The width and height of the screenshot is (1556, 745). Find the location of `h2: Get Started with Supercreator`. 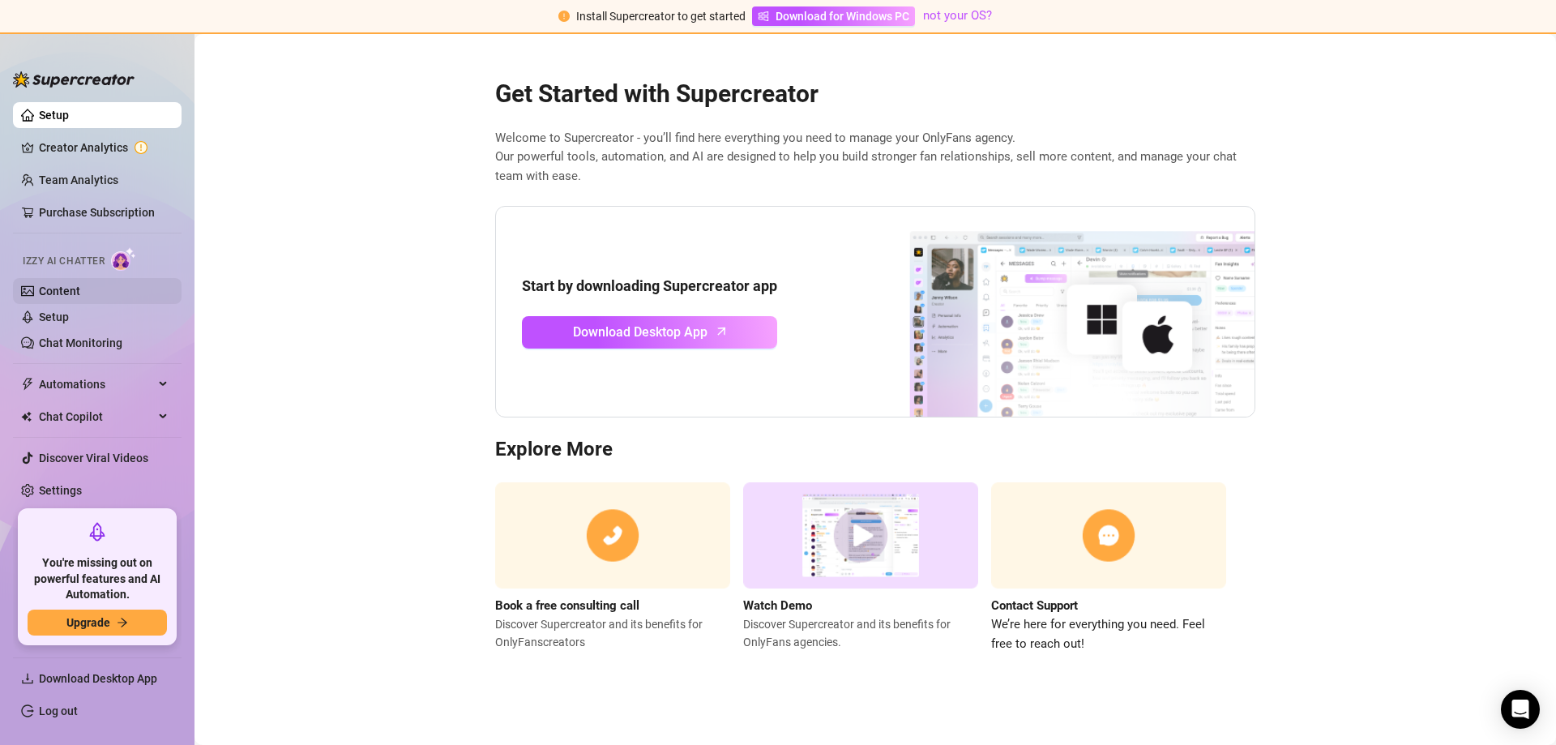

h2: Get Started with Supercreator is located at coordinates (875, 94).